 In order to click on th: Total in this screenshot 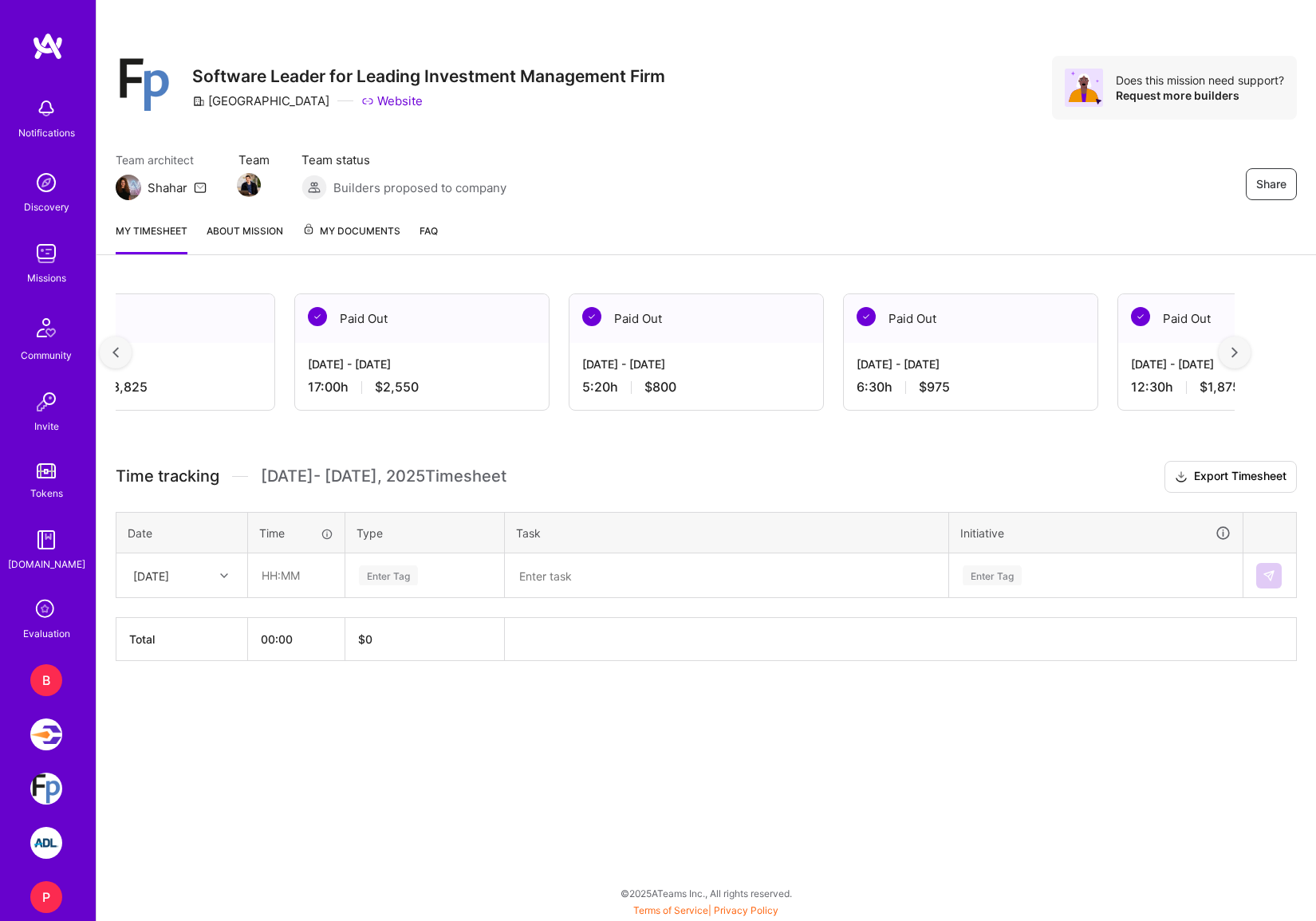, I will do `click(182, 639)`.